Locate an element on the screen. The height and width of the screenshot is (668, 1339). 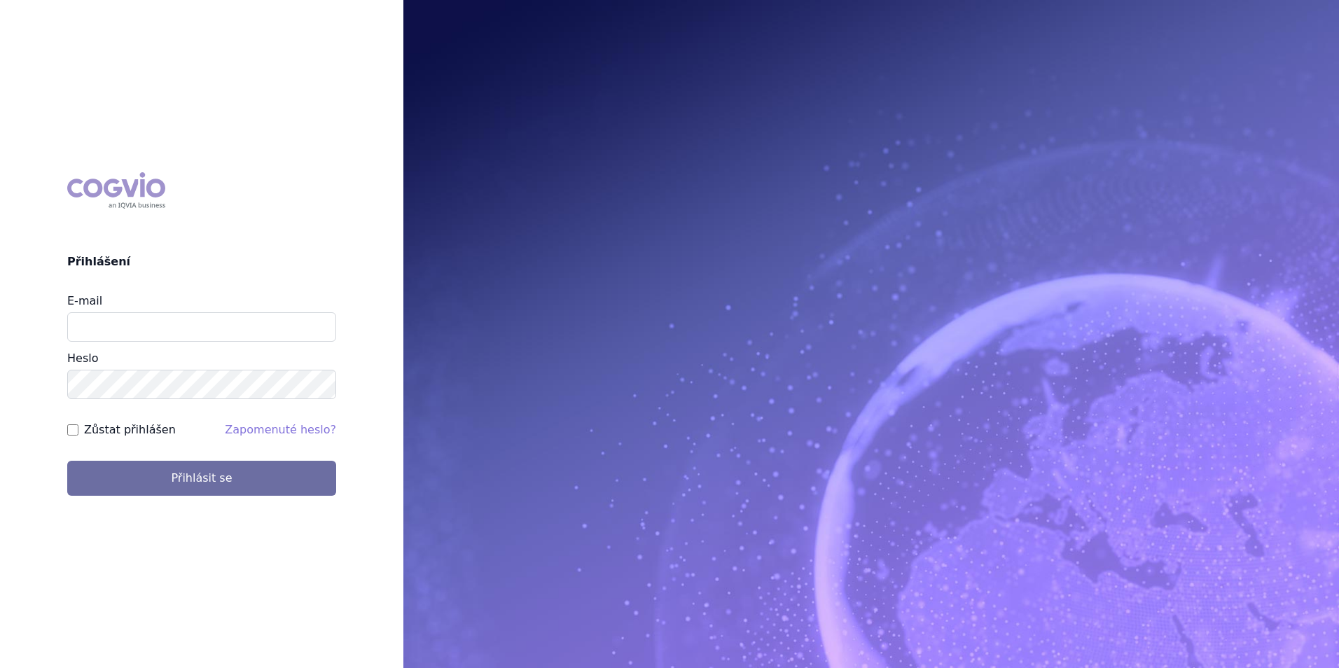
button: Přihlásit se is located at coordinates (202, 478).